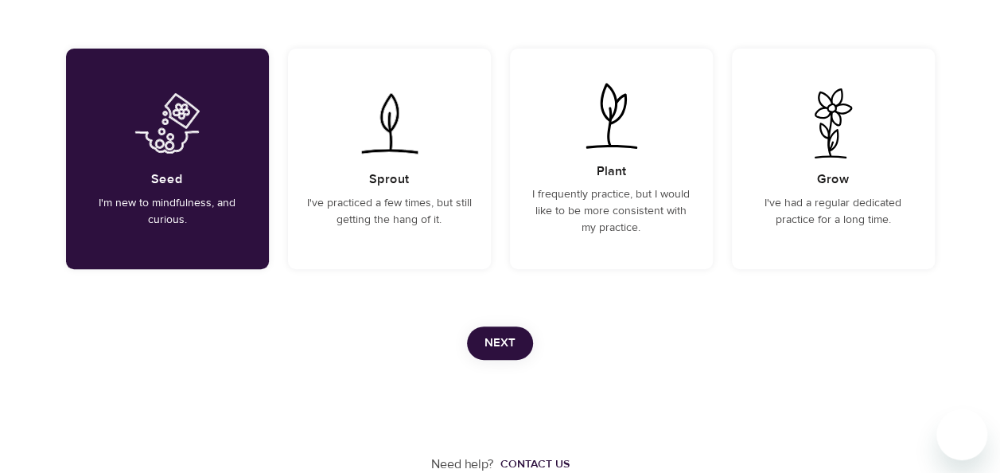 This screenshot has width=1000, height=473. What do you see at coordinates (167, 179) in the screenshot?
I see `h5: Seed` at bounding box center [167, 179].